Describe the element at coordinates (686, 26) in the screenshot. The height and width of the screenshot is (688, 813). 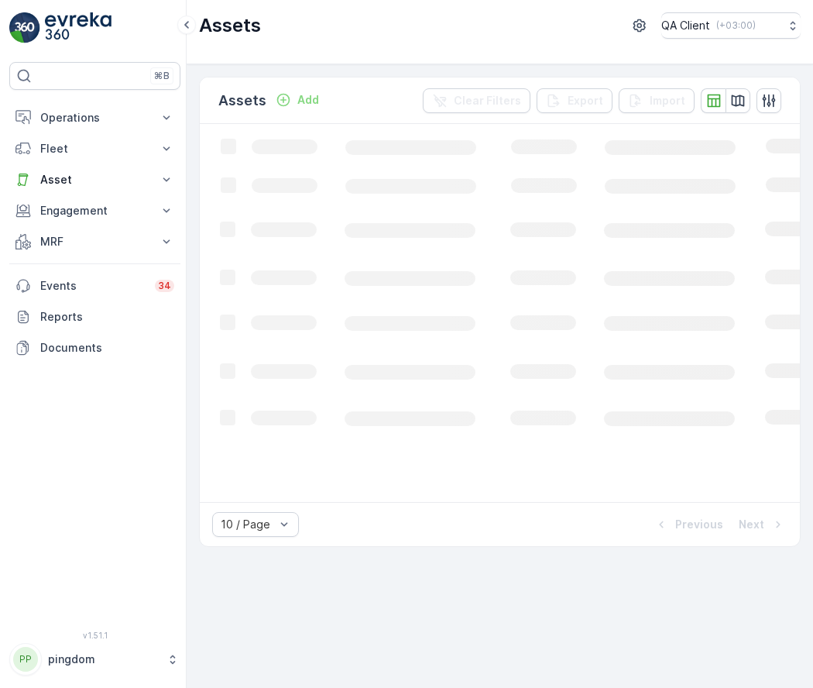
I see `p: QA Client` at that location.